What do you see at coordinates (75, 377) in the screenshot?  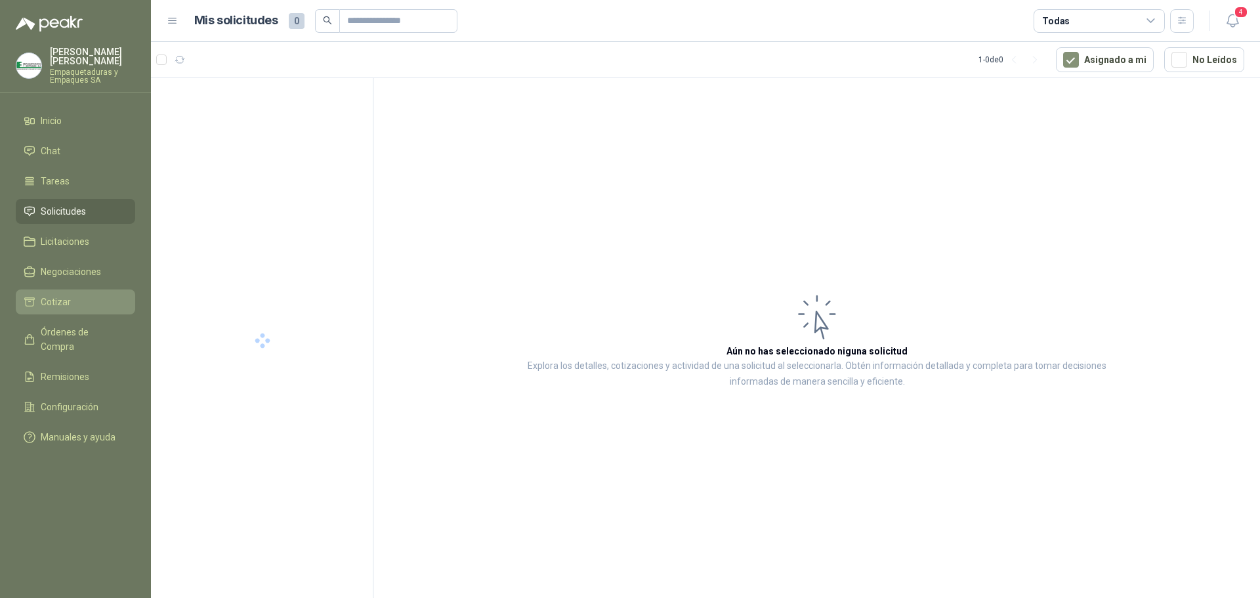 I see `a: Remisiones` at bounding box center [75, 377].